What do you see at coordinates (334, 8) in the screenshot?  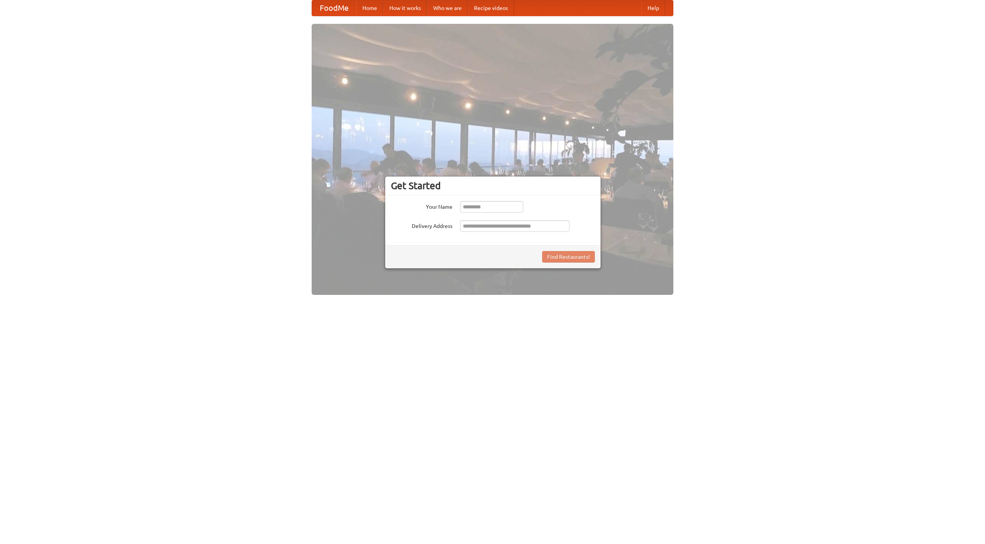 I see `a: FoodMe` at bounding box center [334, 8].